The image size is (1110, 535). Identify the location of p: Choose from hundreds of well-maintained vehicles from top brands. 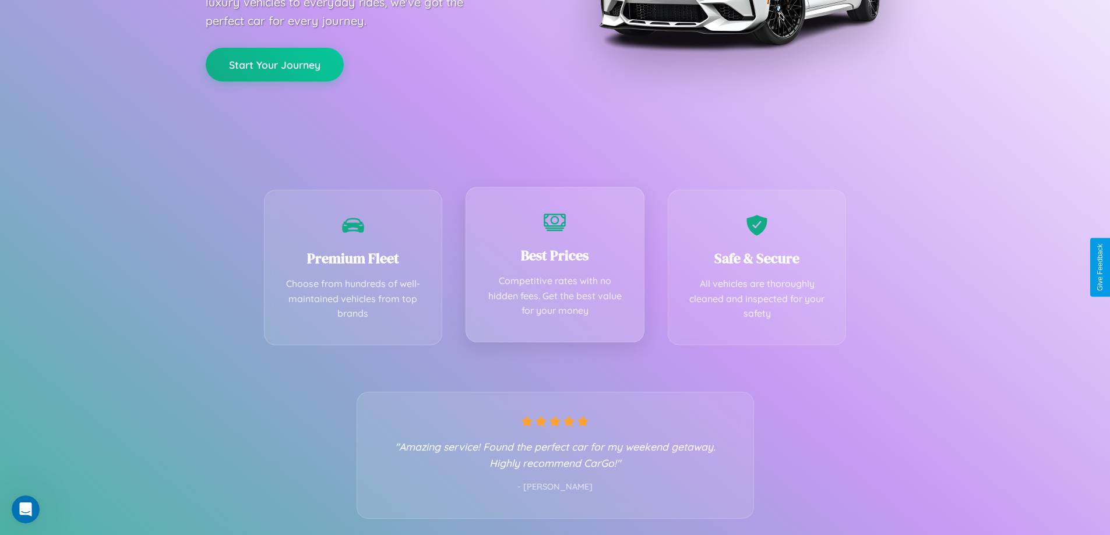
(353, 299).